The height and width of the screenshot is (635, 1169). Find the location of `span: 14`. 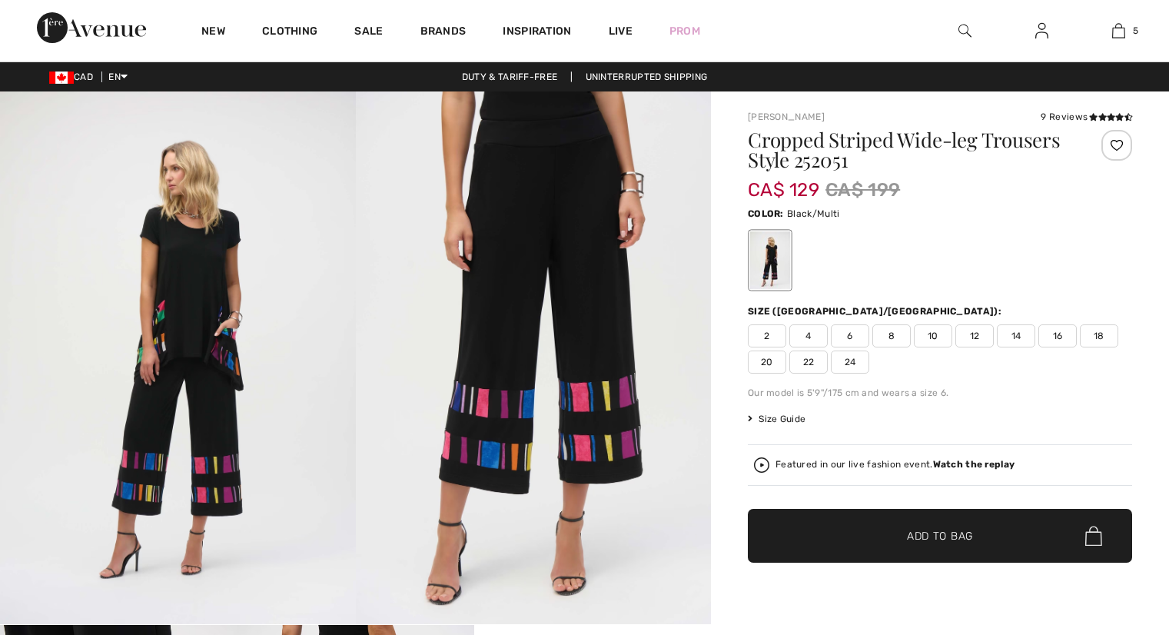

span: 14 is located at coordinates (1016, 336).